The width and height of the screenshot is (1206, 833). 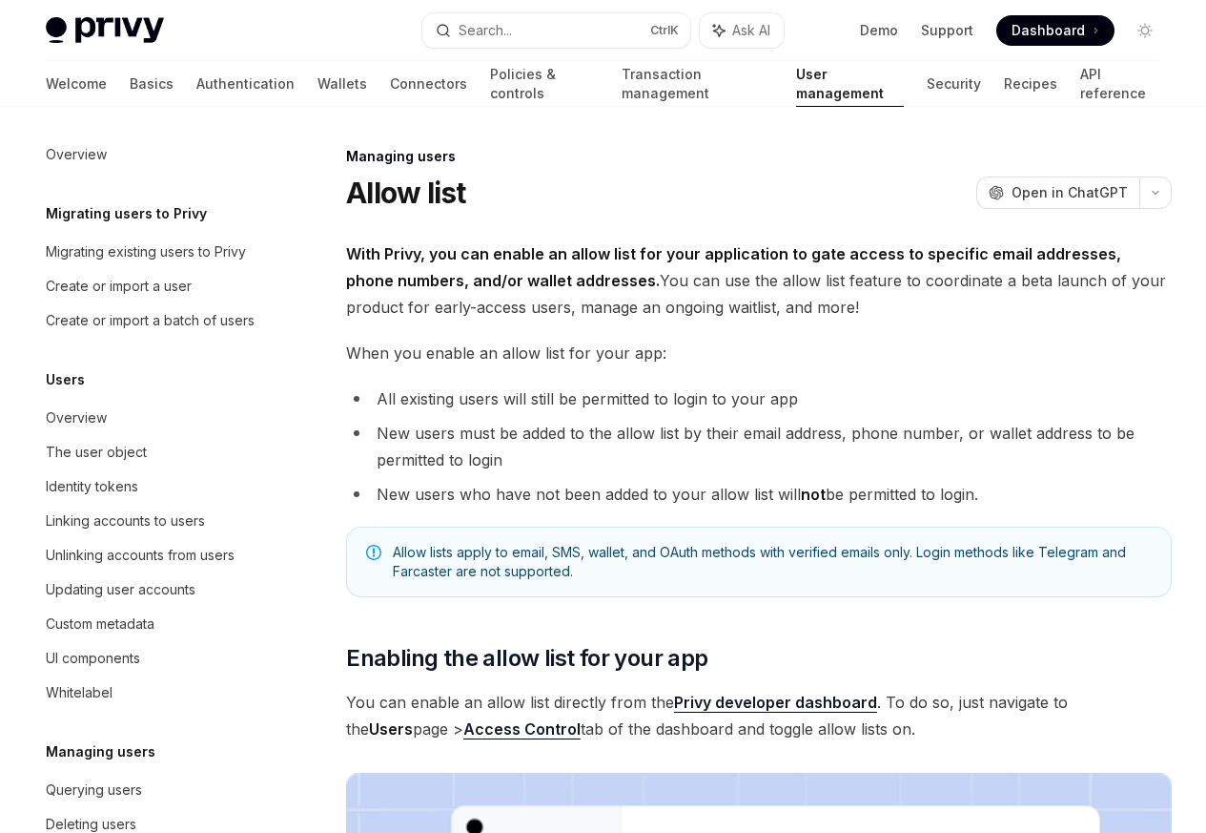 I want to click on strong: With Privy, you can enable an allow list for your application to gate access to specific email ad..., so click(x=733, y=267).